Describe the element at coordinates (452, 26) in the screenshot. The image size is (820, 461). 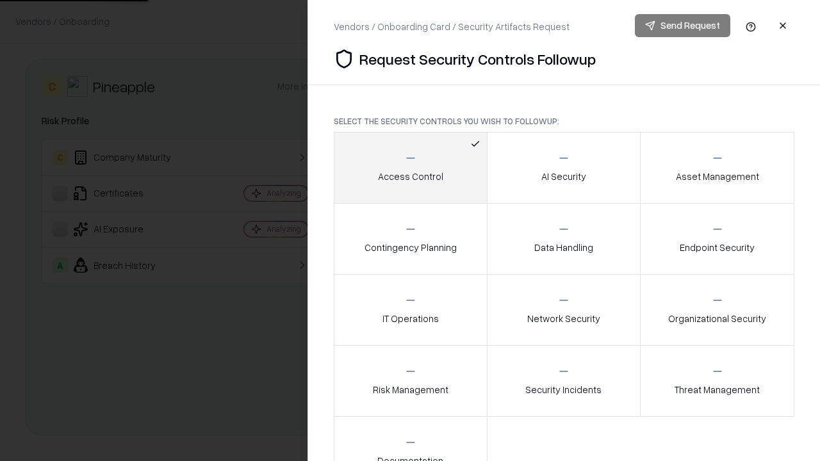
I see `div: Vendors / Onboarding Card / Security Artifacts Request` at that location.